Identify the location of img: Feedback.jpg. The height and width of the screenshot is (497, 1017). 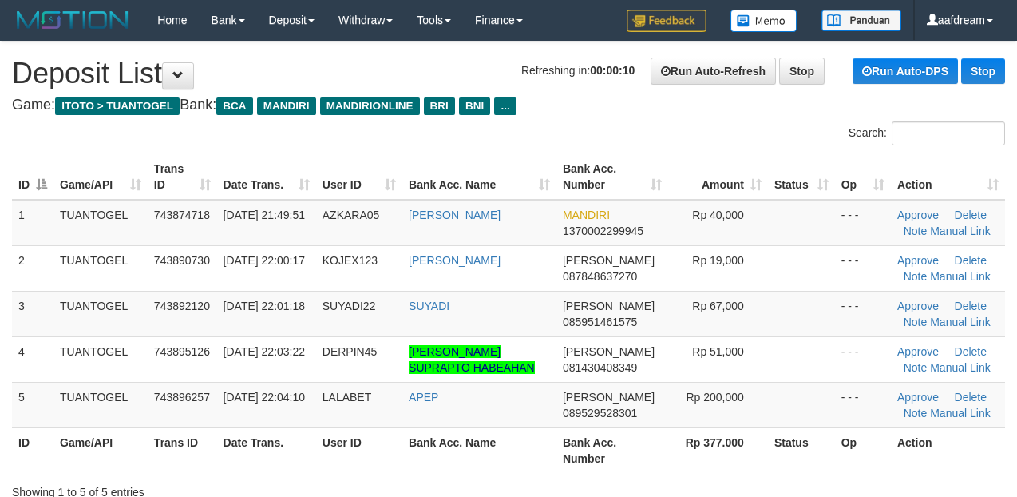
(667, 21).